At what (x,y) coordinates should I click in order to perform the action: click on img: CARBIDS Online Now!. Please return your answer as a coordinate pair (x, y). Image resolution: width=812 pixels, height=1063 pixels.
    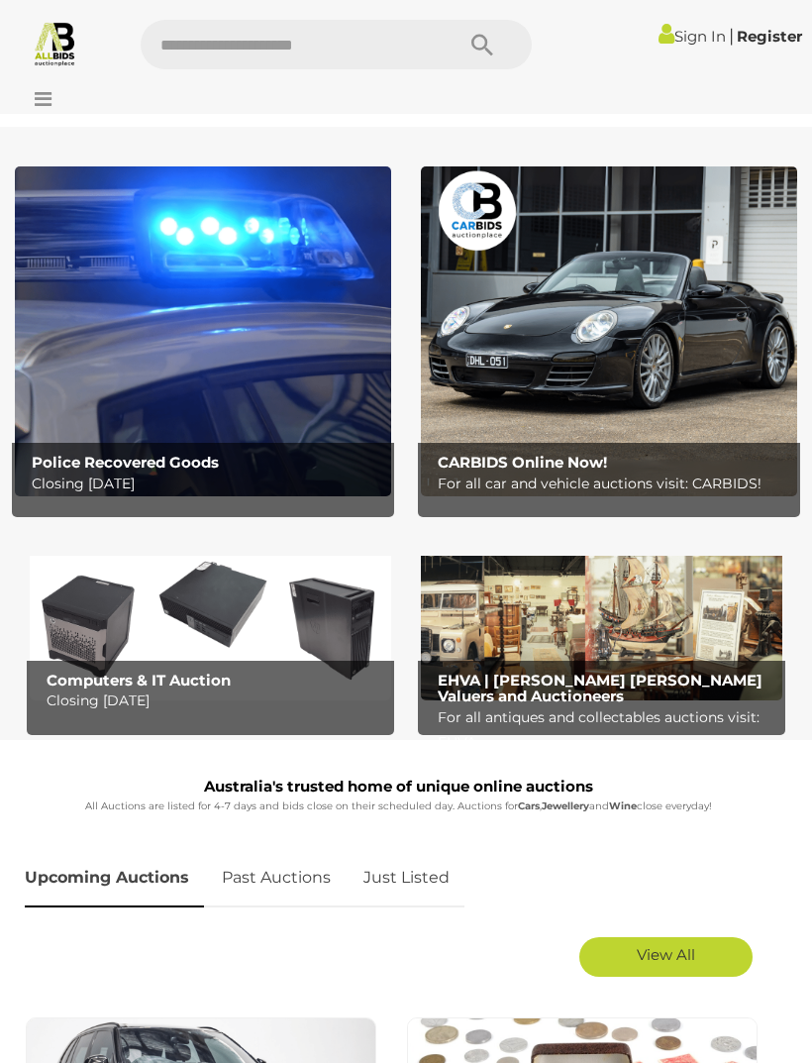
    Looking at the image, I should click on (609, 331).